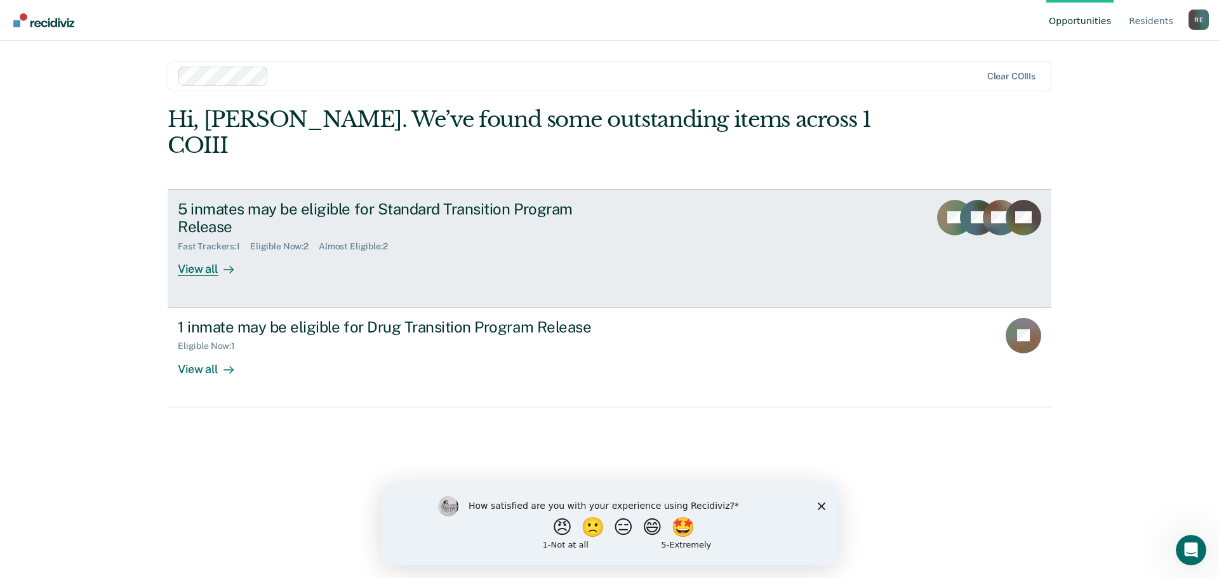  Describe the element at coordinates (609, 248) in the screenshot. I see `a: 5 inmates may be eligible for Standard Transition Program ReleaseFast Trackers:1Eligible Now:2Alm...` at that location.